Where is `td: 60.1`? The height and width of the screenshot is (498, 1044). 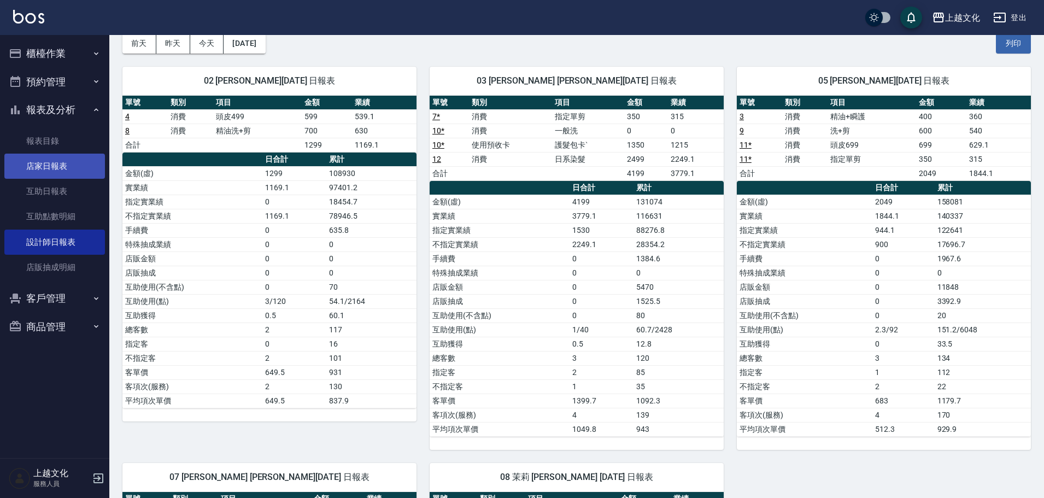 td: 60.1 is located at coordinates (371, 315).